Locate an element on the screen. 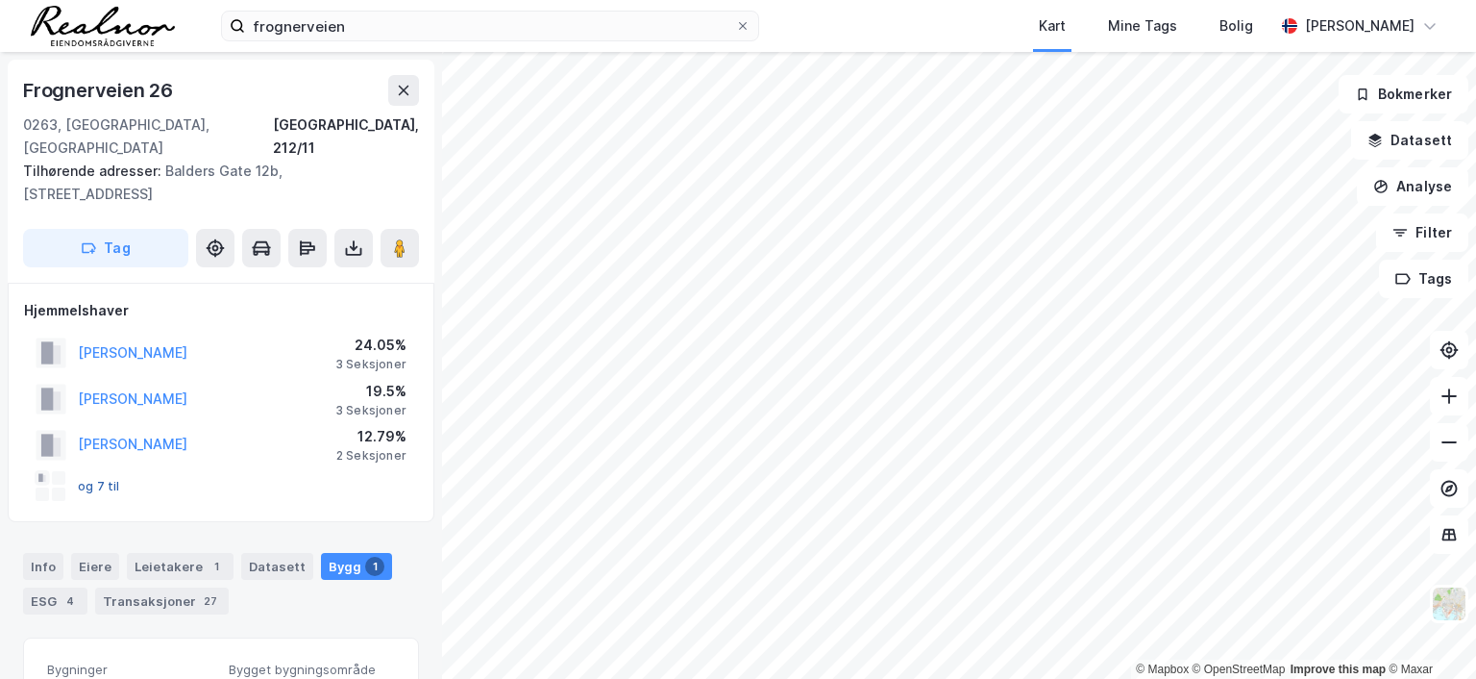  span: Bygninger is located at coordinates (130, 669).